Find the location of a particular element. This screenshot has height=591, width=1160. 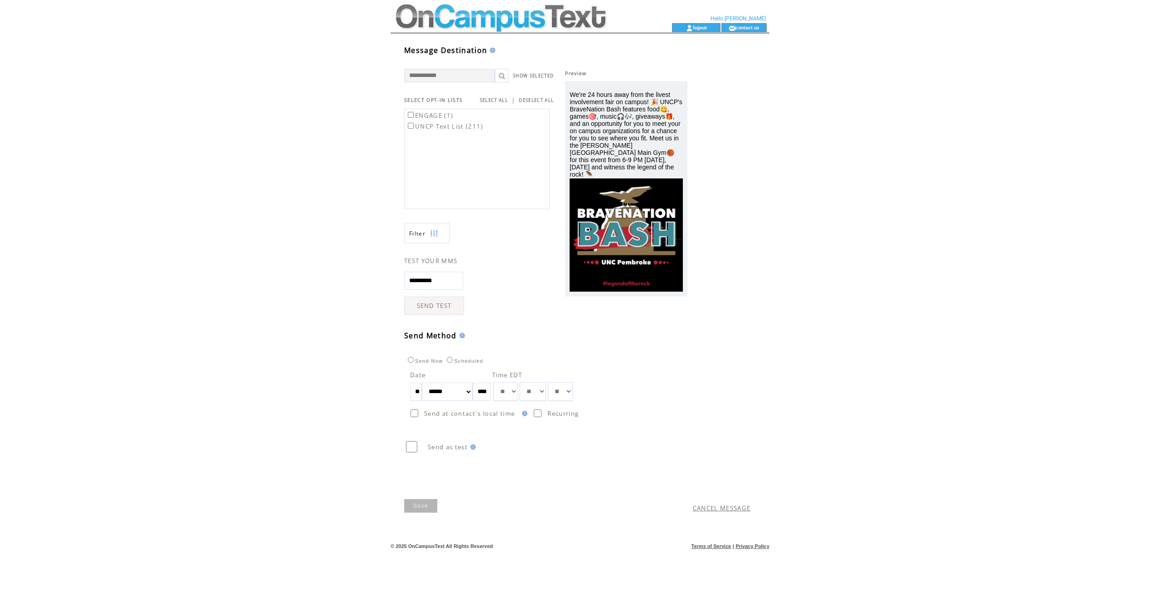

span: Show filters is located at coordinates (417, 233).